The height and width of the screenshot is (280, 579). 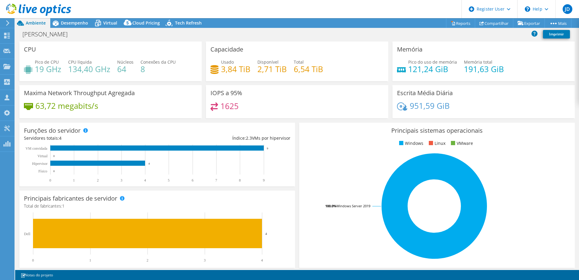 What do you see at coordinates (52, 131) in the screenshot?
I see `h3: Funções do servidor` at bounding box center [52, 131].